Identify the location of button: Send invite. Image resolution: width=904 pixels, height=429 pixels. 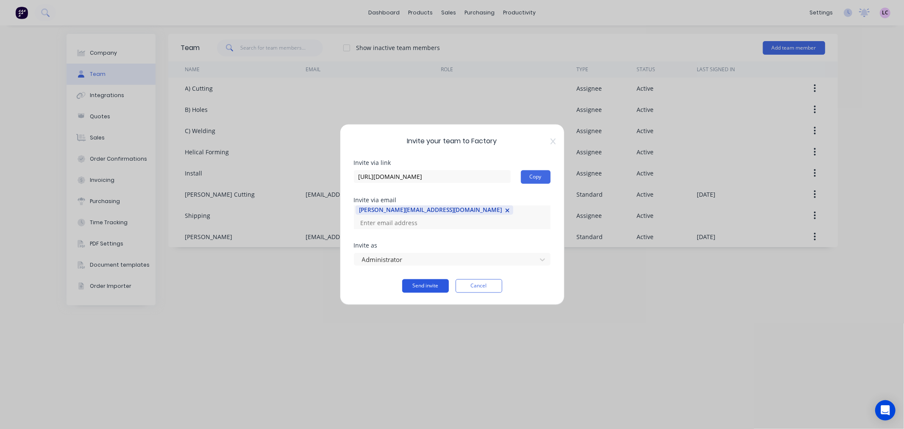
(425, 286).